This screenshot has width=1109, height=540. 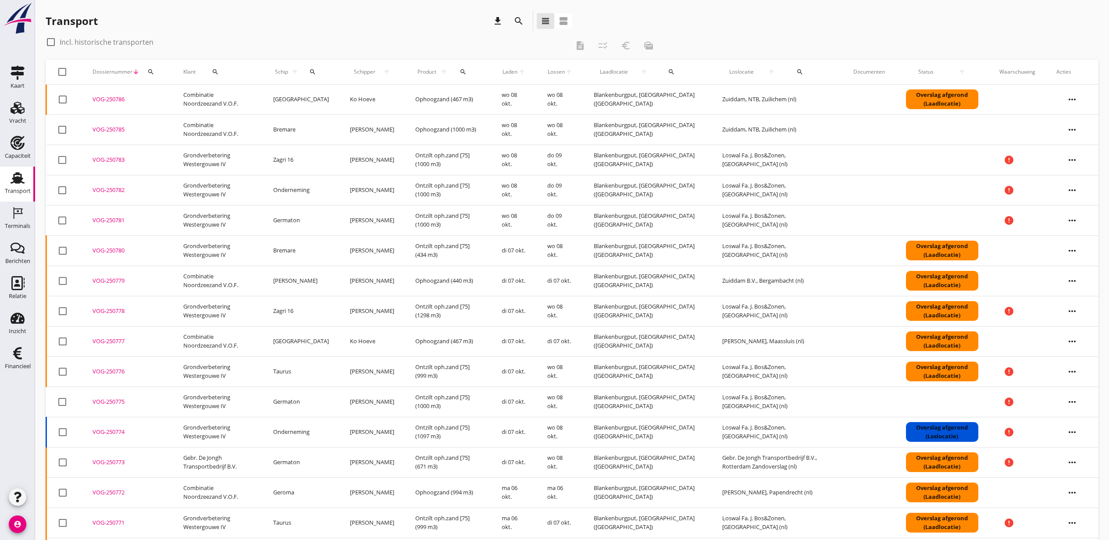 What do you see at coordinates (372, 100) in the screenshot?
I see `td: Ko Hoeve` at bounding box center [372, 100].